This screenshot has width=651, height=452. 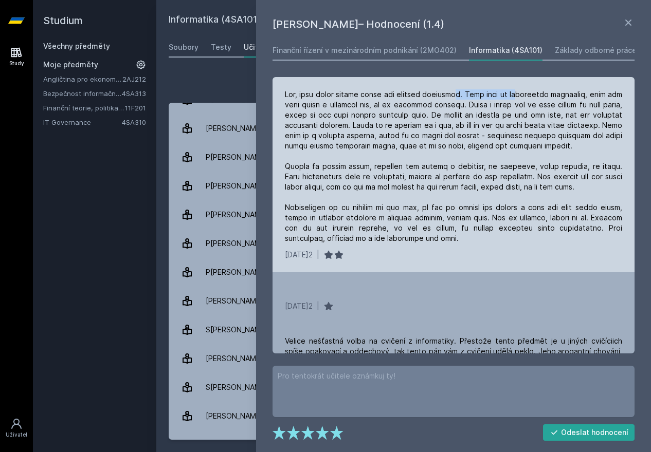 I want to click on a: Všechny předměty, so click(x=77, y=46).